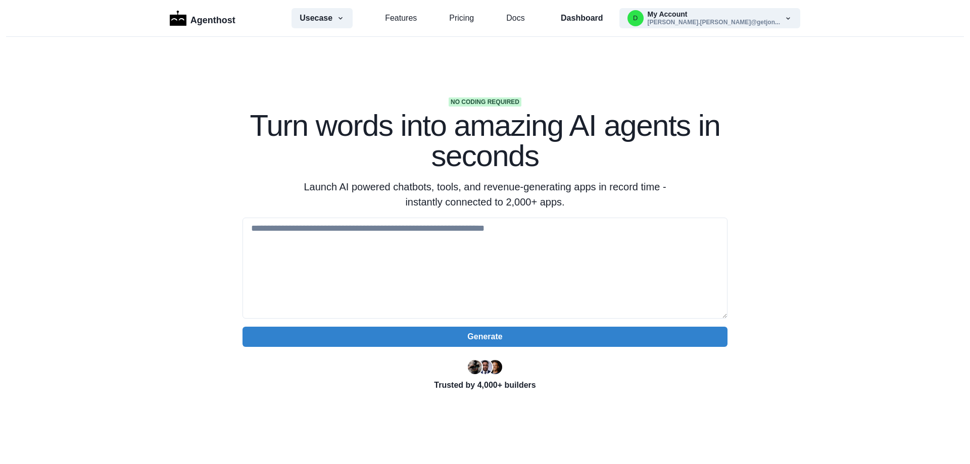 This screenshot has height=464, width=970. What do you see at coordinates (485, 386) in the screenshot?
I see `p: Trusted by 4,000+ builders` at bounding box center [485, 386].